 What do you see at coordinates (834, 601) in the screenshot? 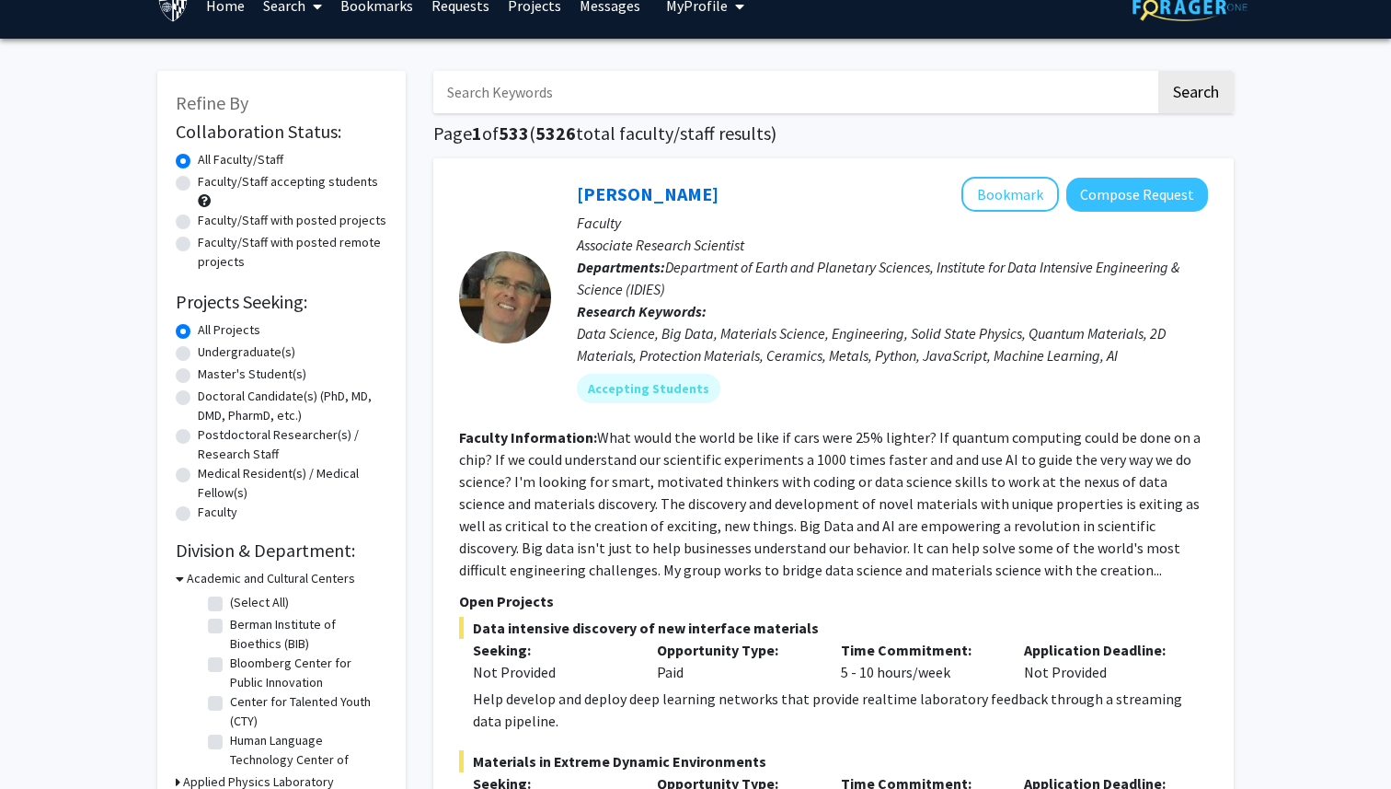
I see `p: Open Projects` at bounding box center [834, 601].